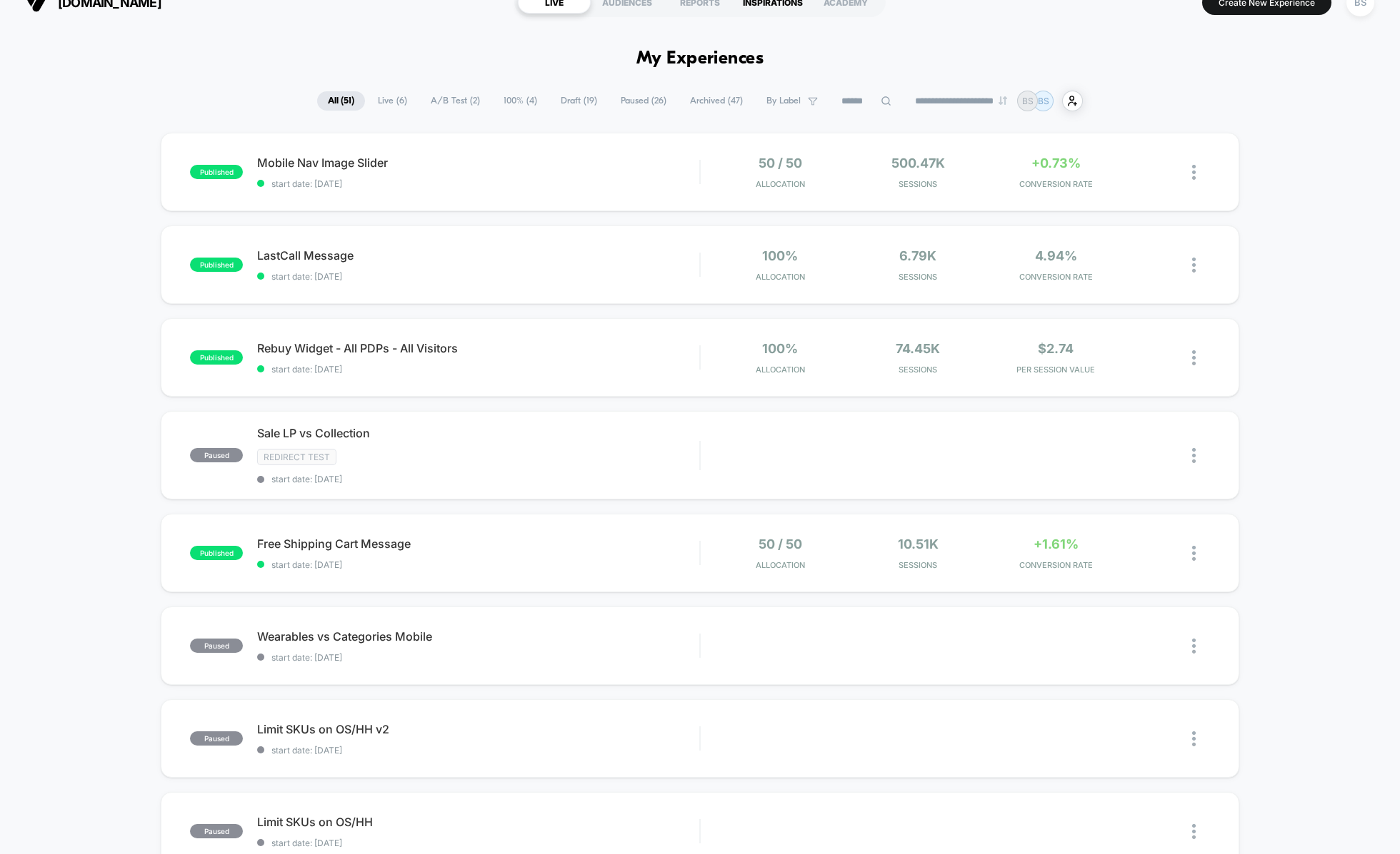 The image size is (1400, 854). I want to click on span: Redirect Test, so click(296, 456).